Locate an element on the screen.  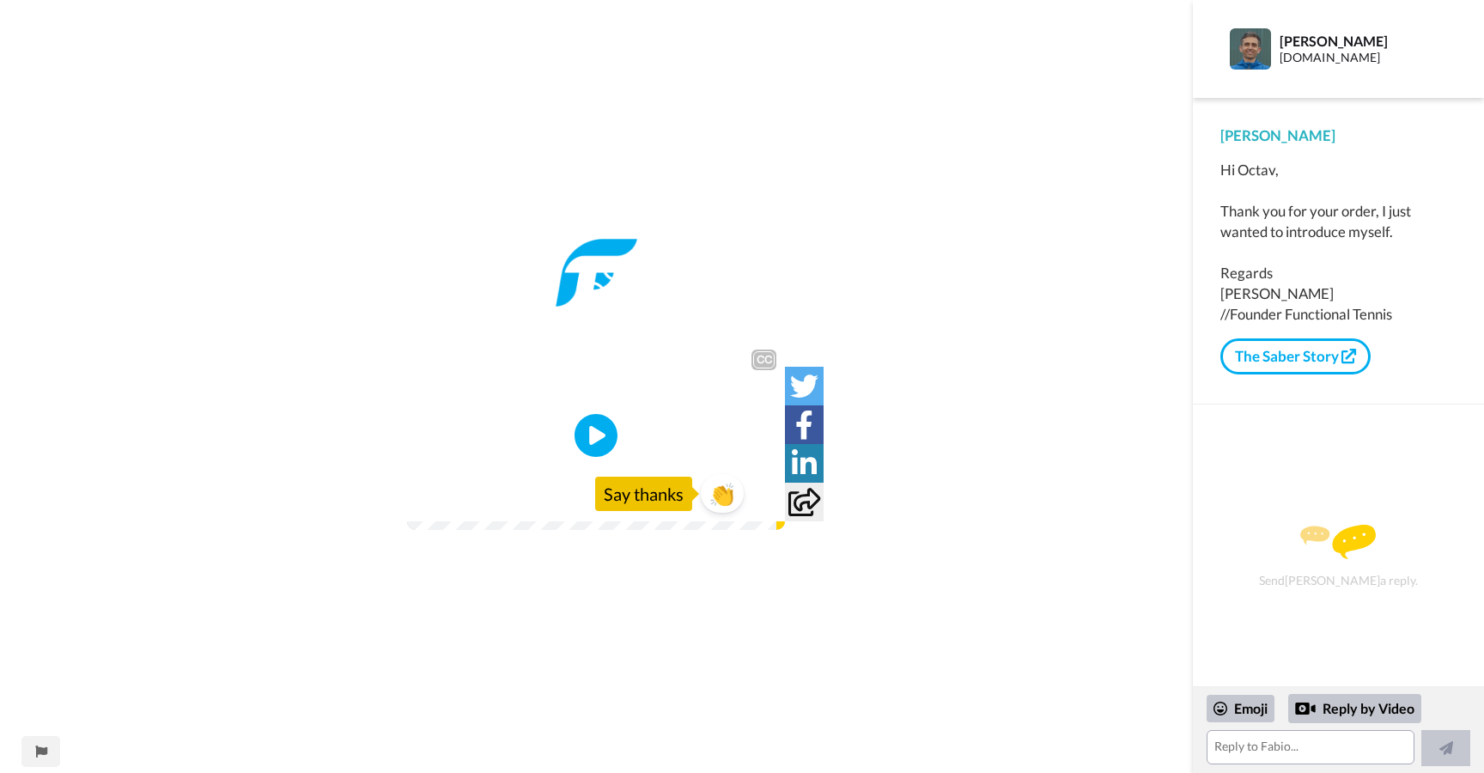
img: Profile Image is located at coordinates (1250, 49).